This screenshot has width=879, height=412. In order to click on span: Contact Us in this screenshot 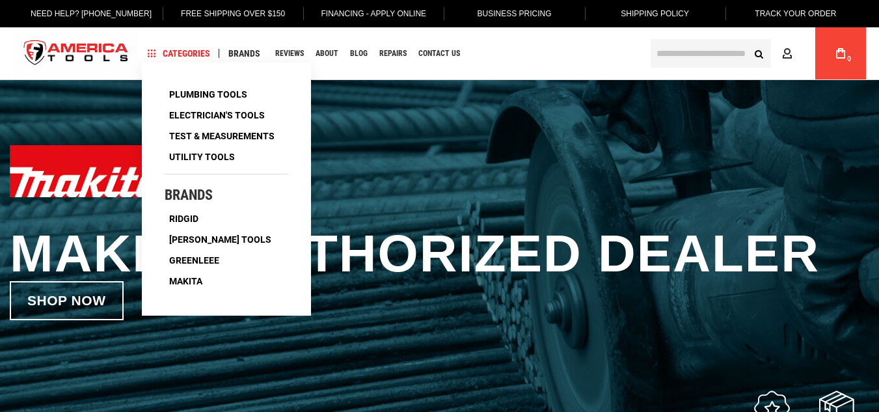, I will do `click(439, 53)`.